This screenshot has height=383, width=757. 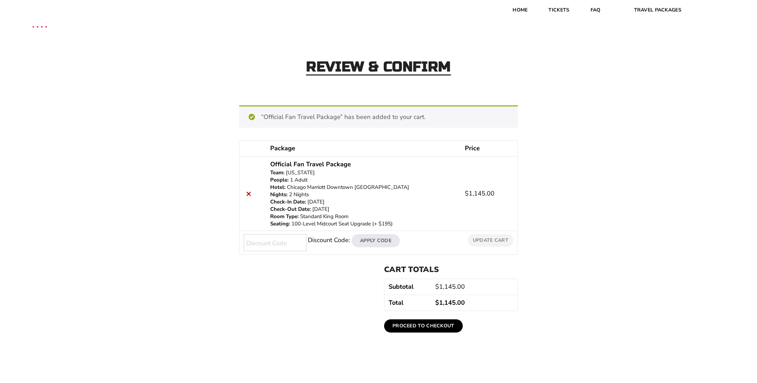 I want to click on input: Discount Code, so click(x=275, y=243).